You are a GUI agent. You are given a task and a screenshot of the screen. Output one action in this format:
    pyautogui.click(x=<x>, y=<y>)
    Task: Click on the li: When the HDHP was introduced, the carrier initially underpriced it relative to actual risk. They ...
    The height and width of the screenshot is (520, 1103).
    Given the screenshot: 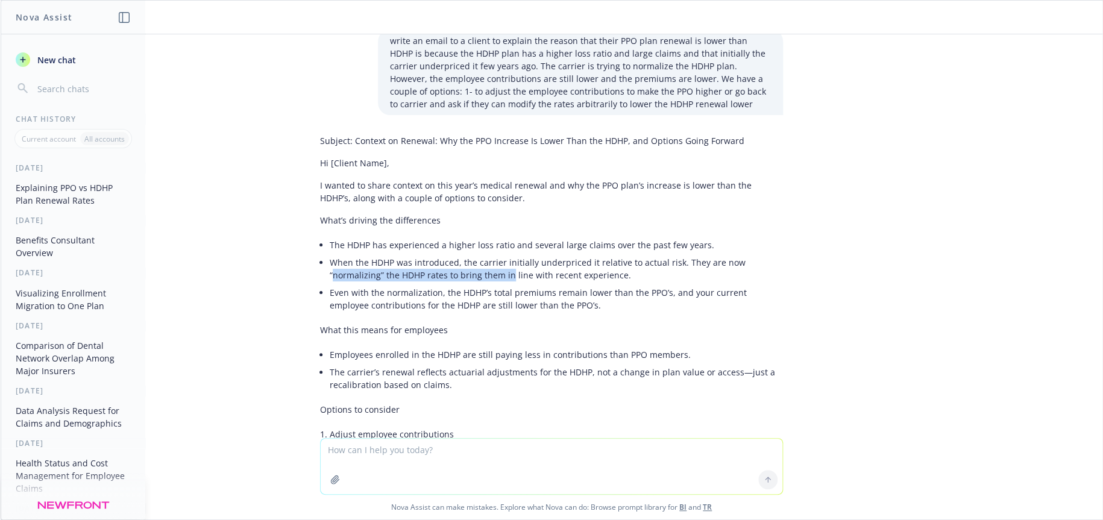 What is the action you would take?
    pyautogui.click(x=556, y=269)
    